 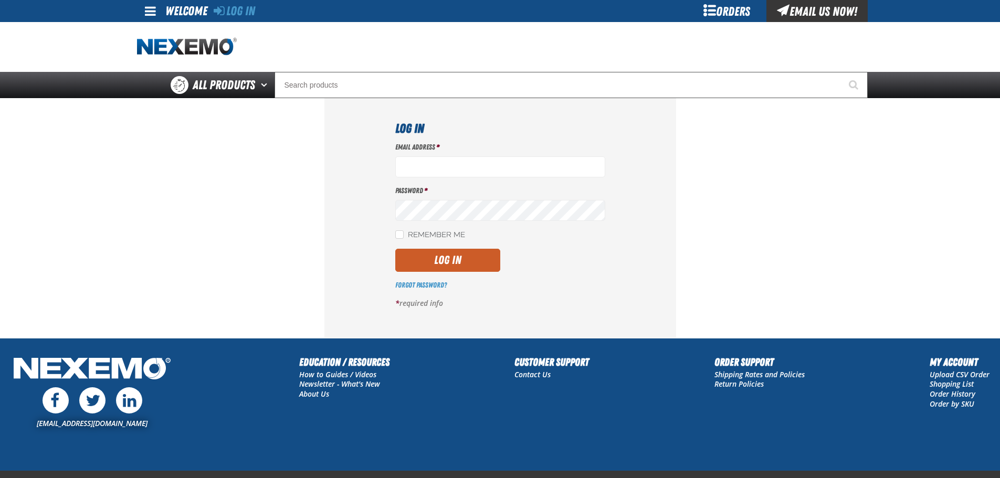 I want to click on a: Order History, so click(x=952, y=394).